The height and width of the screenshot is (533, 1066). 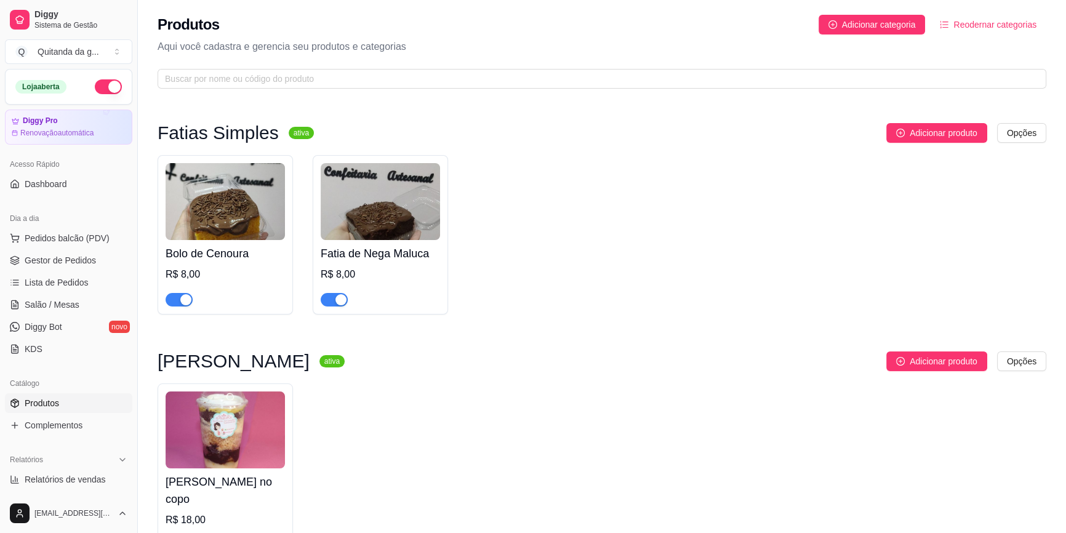 What do you see at coordinates (68, 327) in the screenshot?
I see `a: Diggy Botnovo` at bounding box center [68, 327].